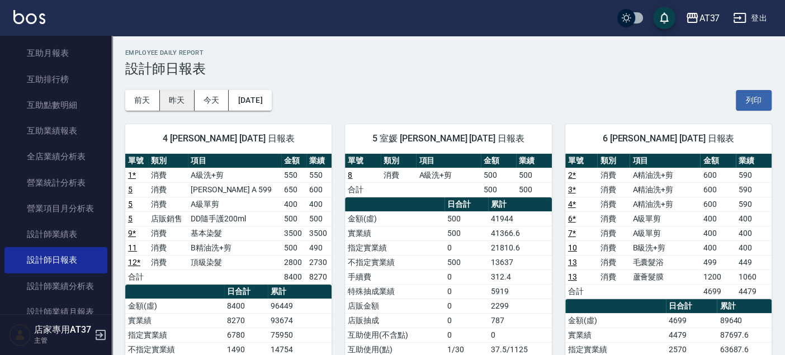 This screenshot has width=785, height=355. What do you see at coordinates (448, 175) in the screenshot?
I see `td: A級洗+剪` at bounding box center [448, 175].